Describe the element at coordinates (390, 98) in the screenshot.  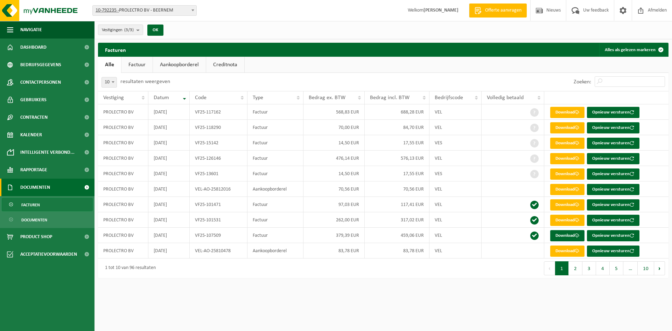
I see `span: Bedrag incl. BTW` at that location.